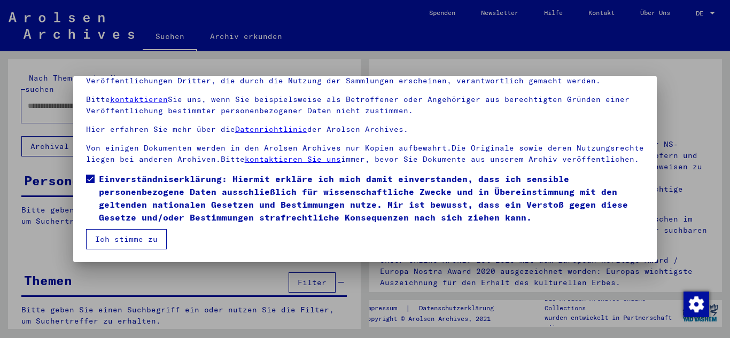 This screenshot has height=338, width=730. What do you see at coordinates (365, 154) in the screenshot?
I see `p: Von einigen Dokumenten werden in den Arolsen Archives nur Kopien aufbewahrt.Die Originale sowie d...` at bounding box center [365, 154].